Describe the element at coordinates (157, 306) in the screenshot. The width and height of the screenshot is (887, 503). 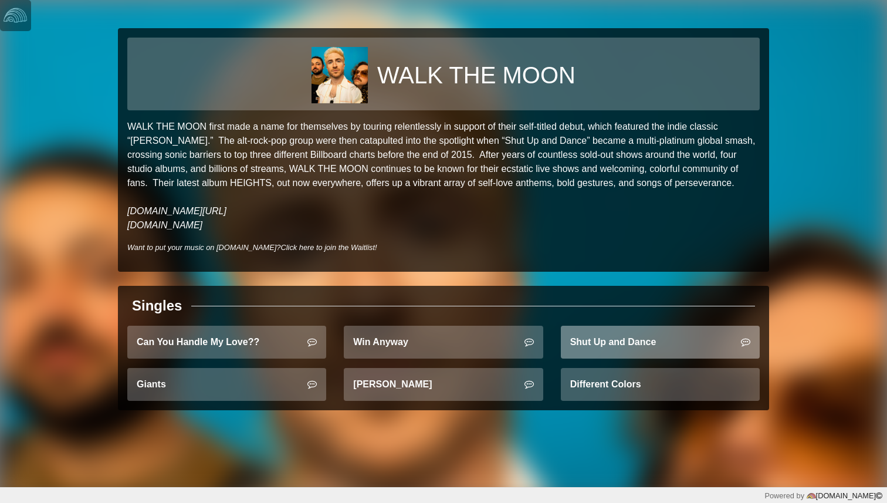
I see `div: Singles` at that location.